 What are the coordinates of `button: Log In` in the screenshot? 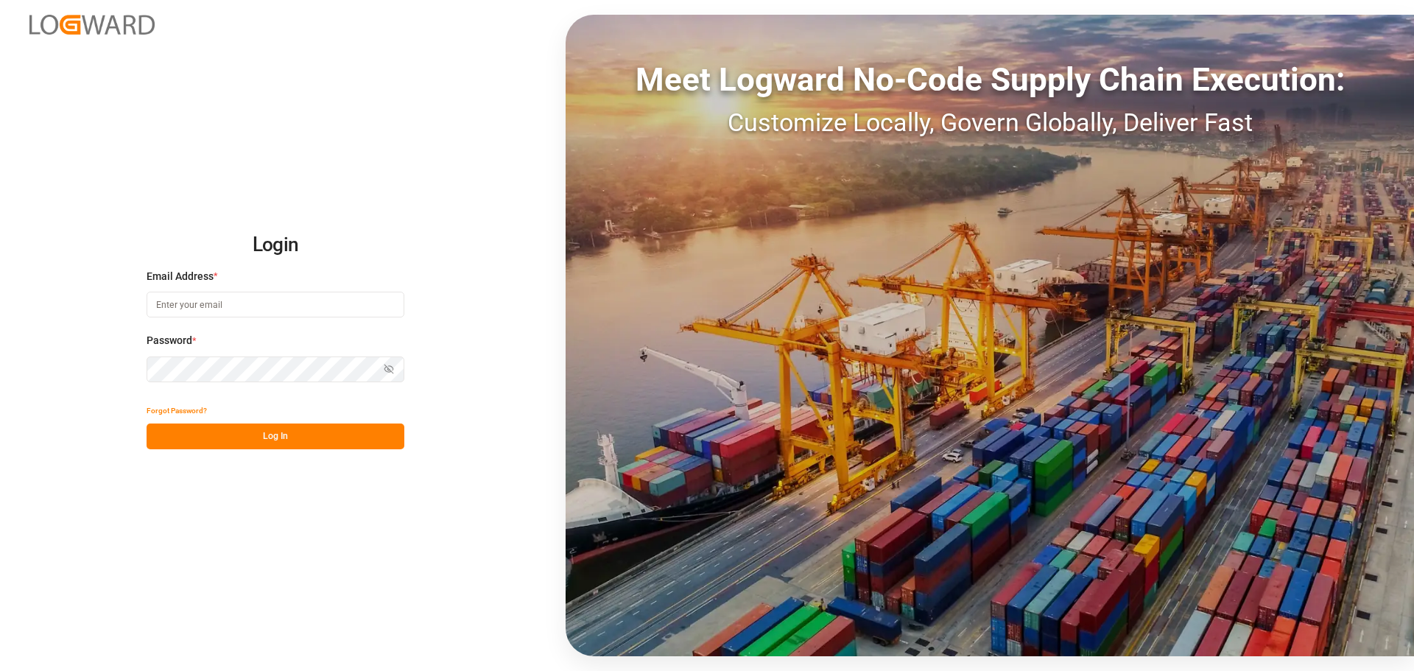 It's located at (275, 436).